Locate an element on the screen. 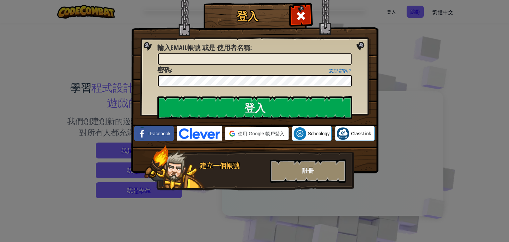  div: 建立一個帳號 is located at coordinates (233, 166).